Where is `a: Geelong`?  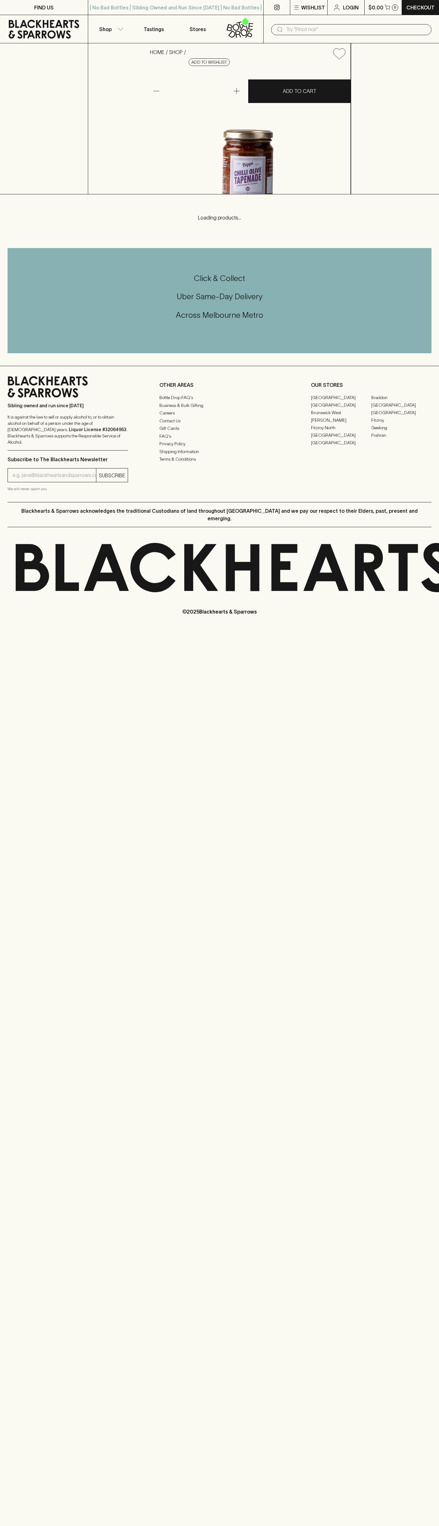
a: Geelong is located at coordinates (402, 428).